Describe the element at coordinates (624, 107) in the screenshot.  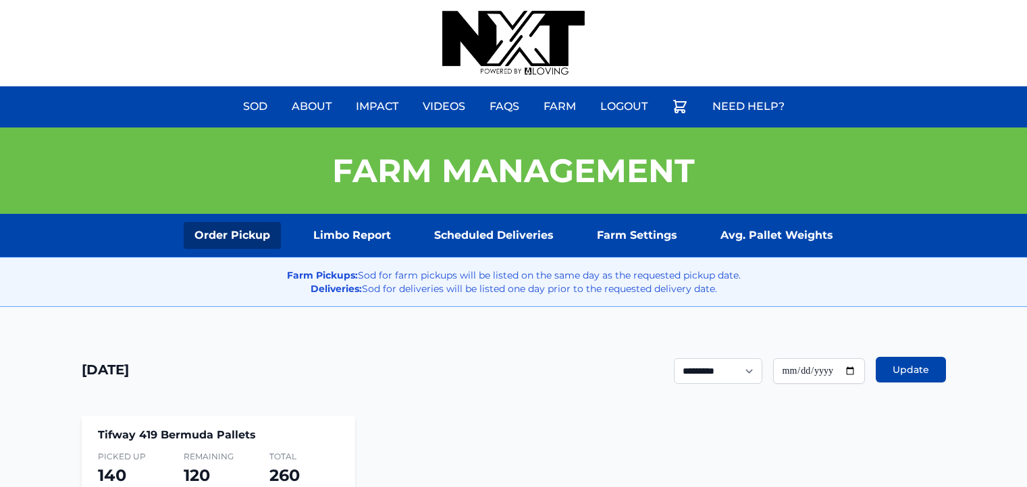
I see `a: Logout` at that location.